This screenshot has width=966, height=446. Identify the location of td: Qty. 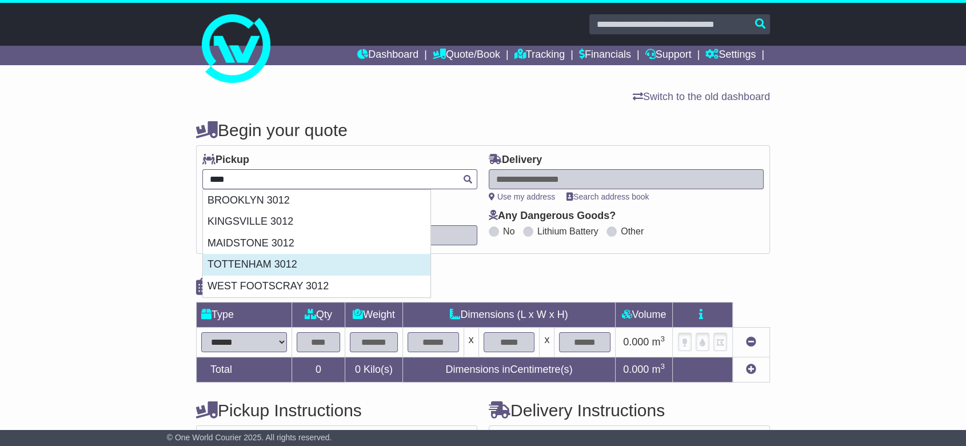
(318, 315).